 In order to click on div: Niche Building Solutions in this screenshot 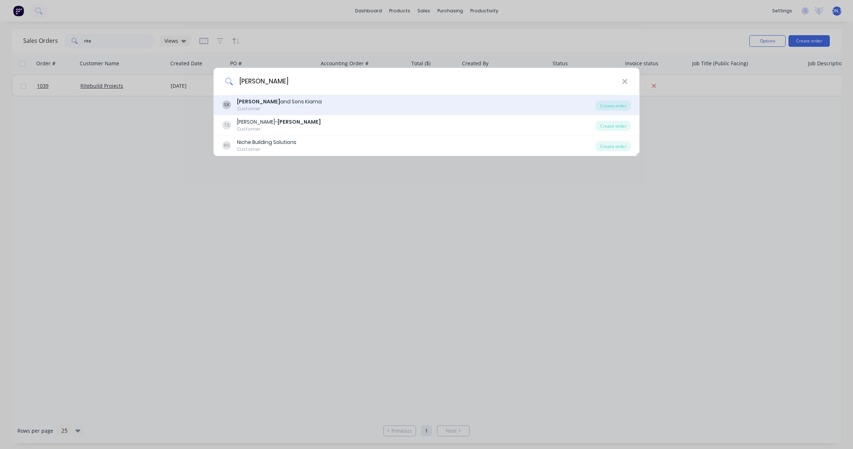, I will do `click(267, 142)`.